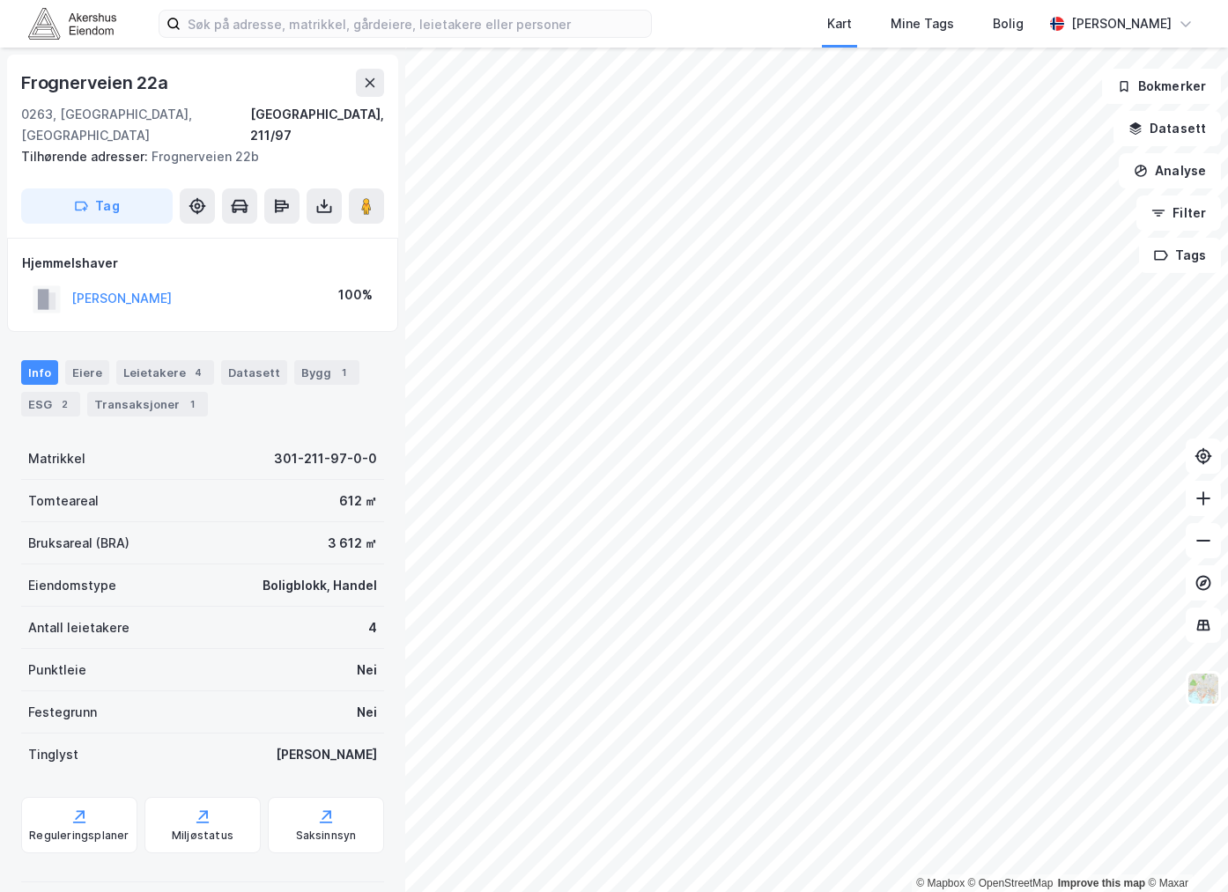 This screenshot has width=1228, height=892. What do you see at coordinates (50, 404) in the screenshot?
I see `div: ESG` at bounding box center [50, 404].